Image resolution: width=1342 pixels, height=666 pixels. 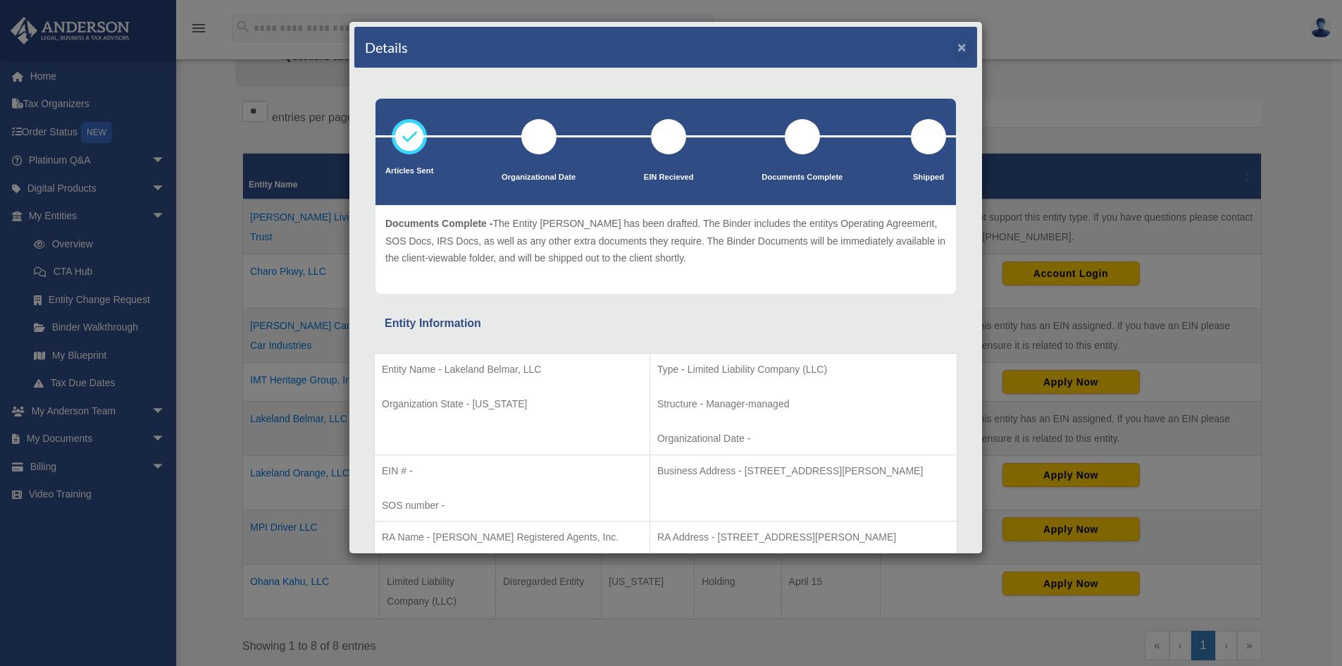 What do you see at coordinates (803, 404) in the screenshot?
I see `p: Structure - Manager-managed` at bounding box center [803, 404].